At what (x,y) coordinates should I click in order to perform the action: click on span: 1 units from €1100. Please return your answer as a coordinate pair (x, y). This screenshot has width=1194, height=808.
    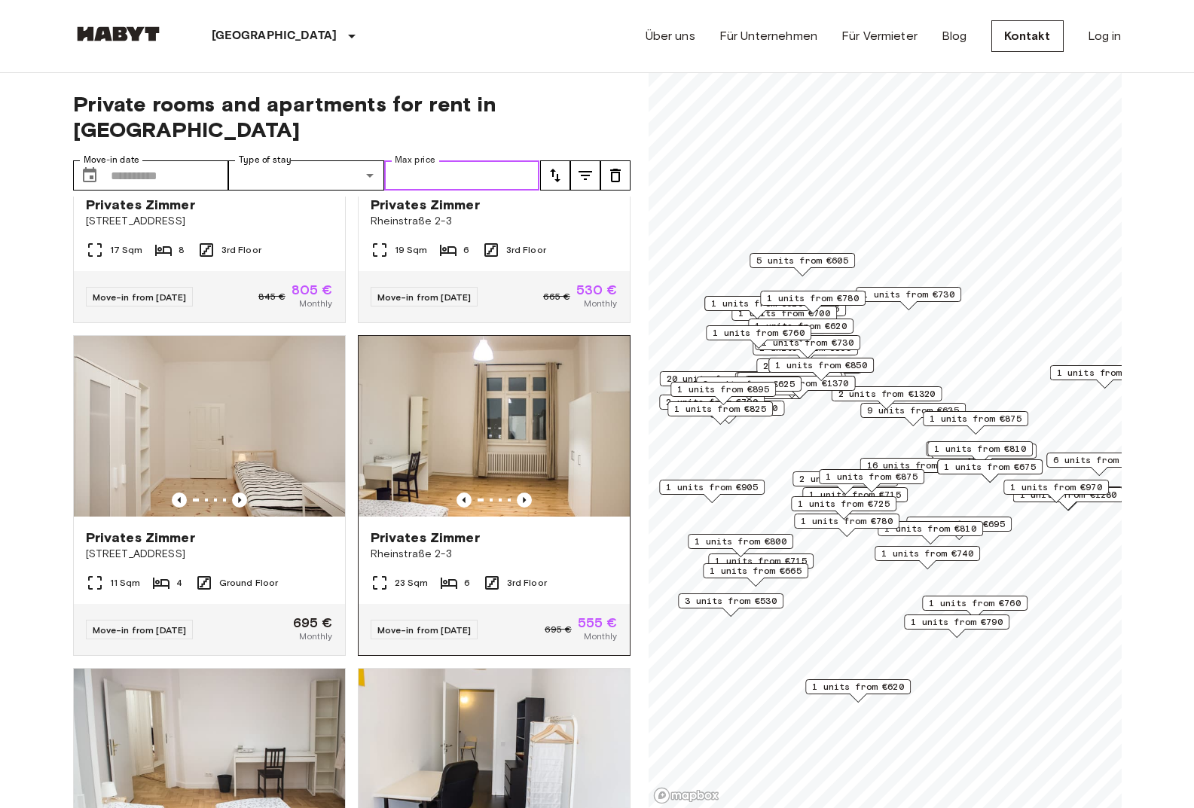
    Looking at the image, I should click on (1104, 373).